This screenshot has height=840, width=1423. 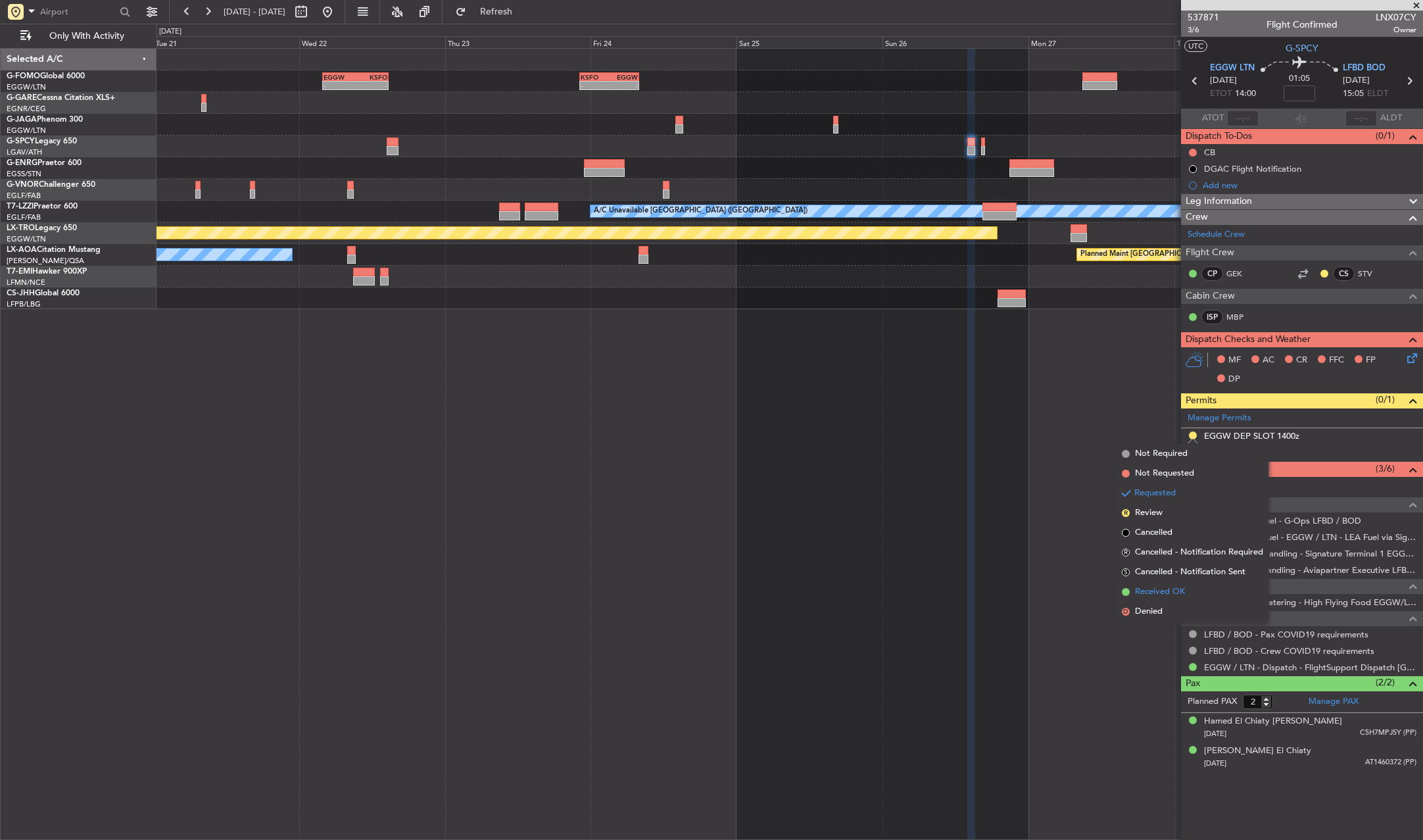 I want to click on span: G-FOMO, so click(x=23, y=76).